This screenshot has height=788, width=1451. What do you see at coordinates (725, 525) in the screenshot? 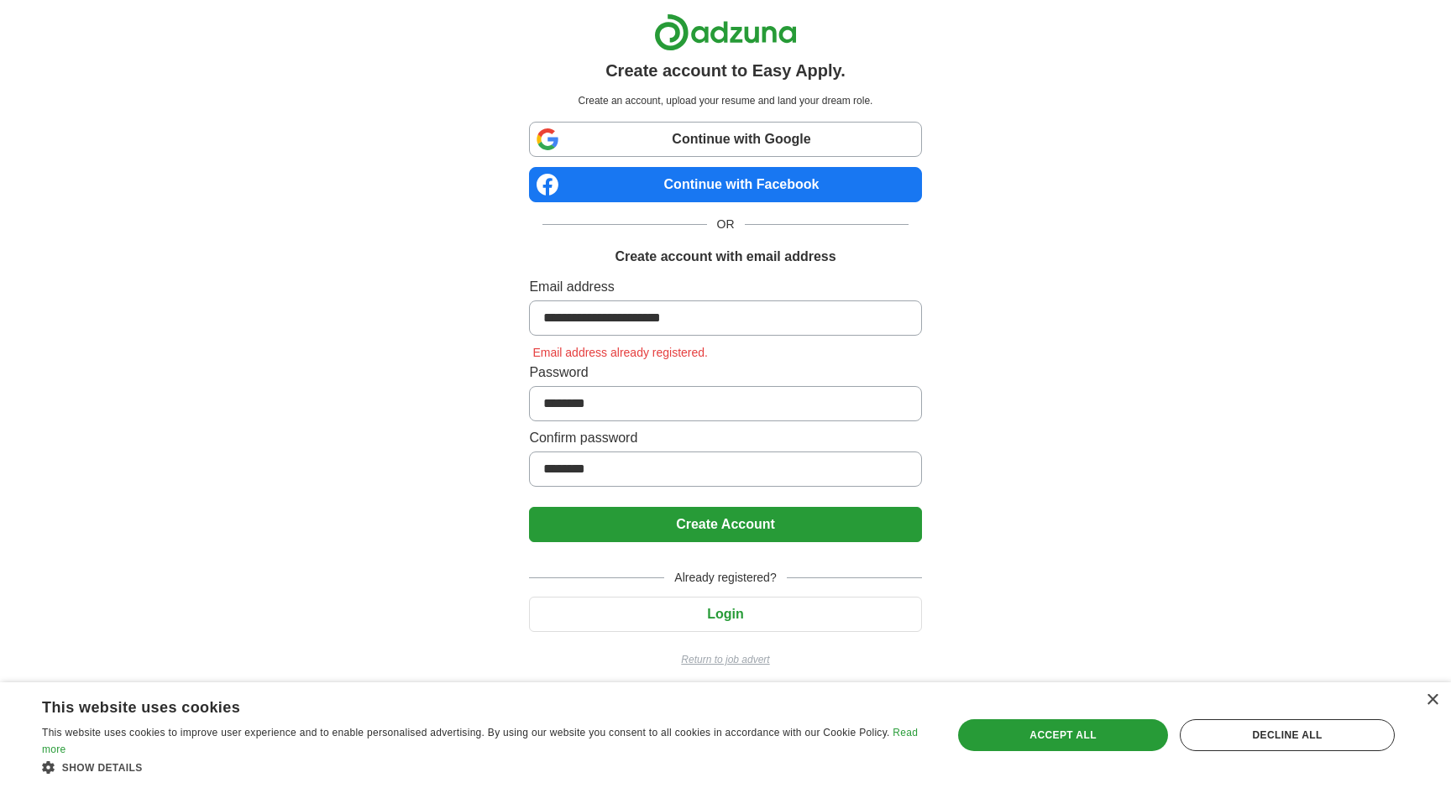
I see `button: Create Account` at bounding box center [725, 525].